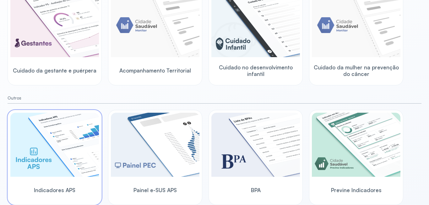  I want to click on span: Acompanhamento Territorial, so click(155, 70).